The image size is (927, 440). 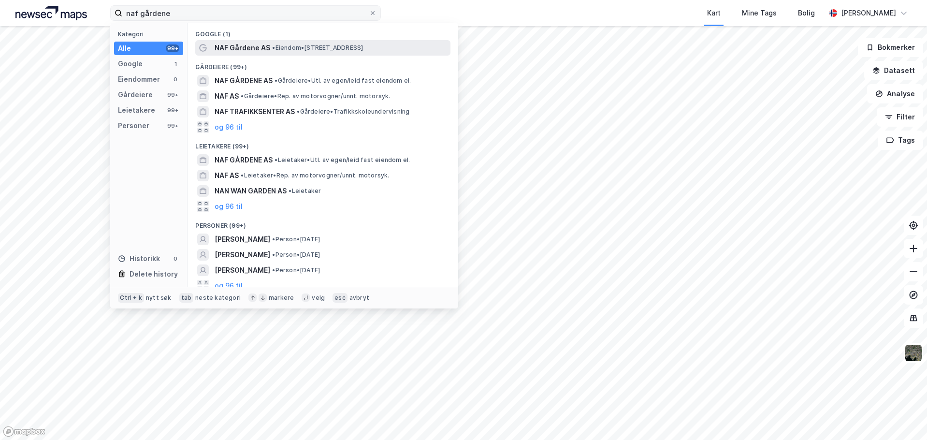 What do you see at coordinates (315, 175) in the screenshot?
I see `span: Leietaker • Rep. av motorvogner/unnt. motorsyk.` at bounding box center [315, 175].